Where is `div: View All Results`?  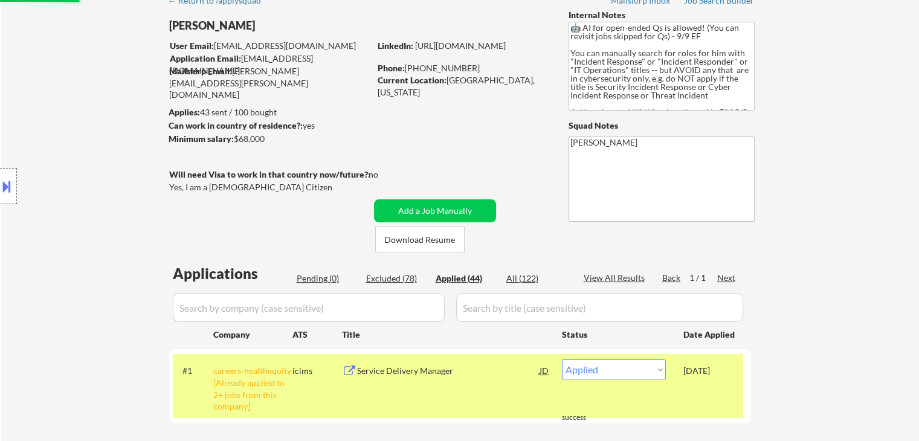 div: View All Results is located at coordinates (616, 278).